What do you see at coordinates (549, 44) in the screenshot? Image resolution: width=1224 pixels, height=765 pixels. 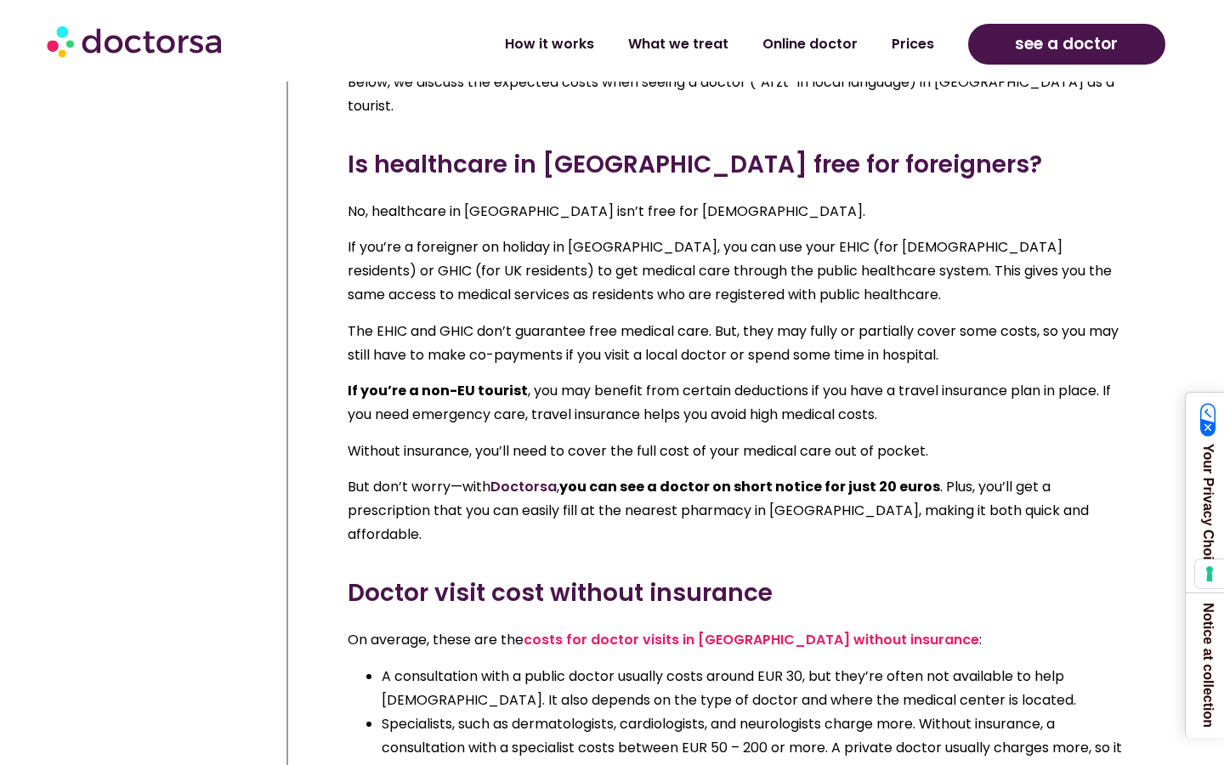 I see `a: How it works` at bounding box center [549, 44].